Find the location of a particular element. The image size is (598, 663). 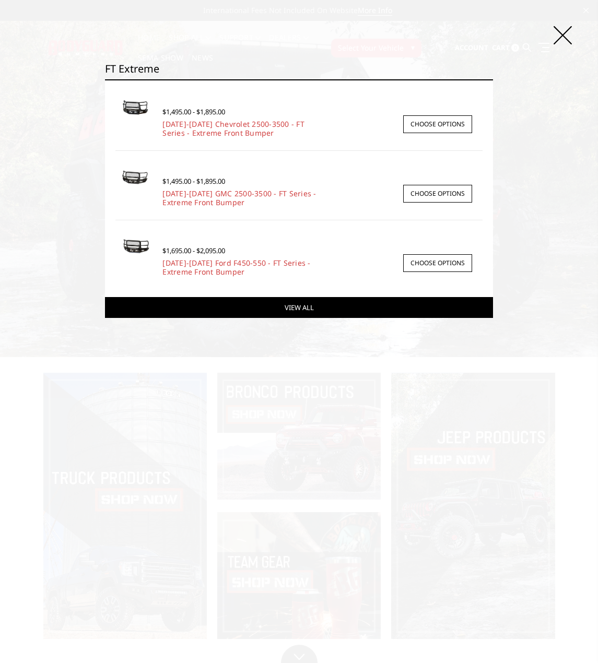

img: 2024-2026 GMC 2500-3500 - FT Series - Extreme Front Bumper is located at coordinates (134, 177).